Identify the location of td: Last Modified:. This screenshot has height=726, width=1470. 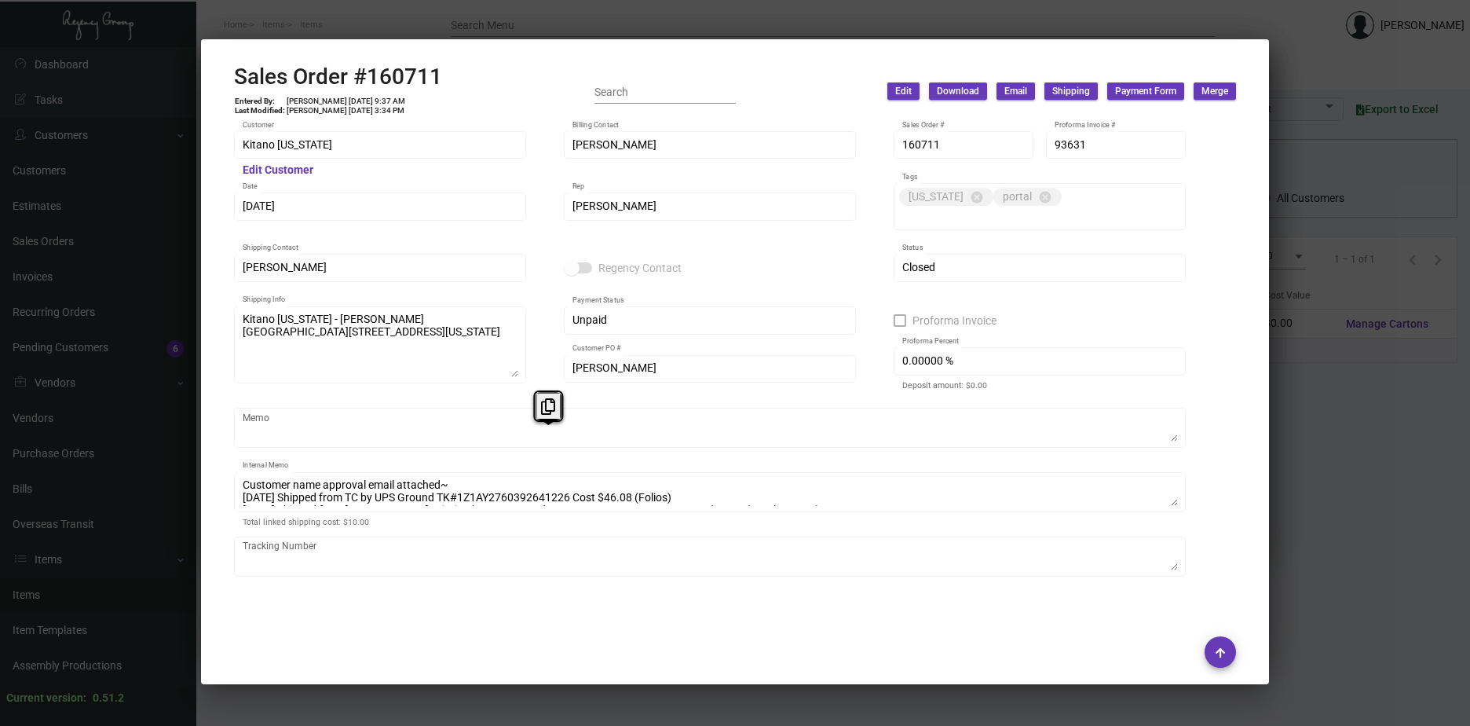
(260, 111).